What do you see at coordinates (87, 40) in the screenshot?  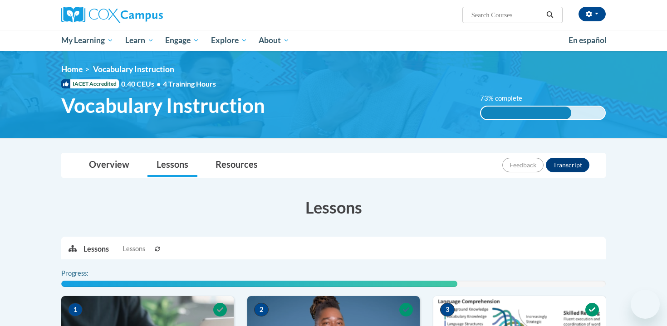 I see `span: My Learning` at bounding box center [87, 40].